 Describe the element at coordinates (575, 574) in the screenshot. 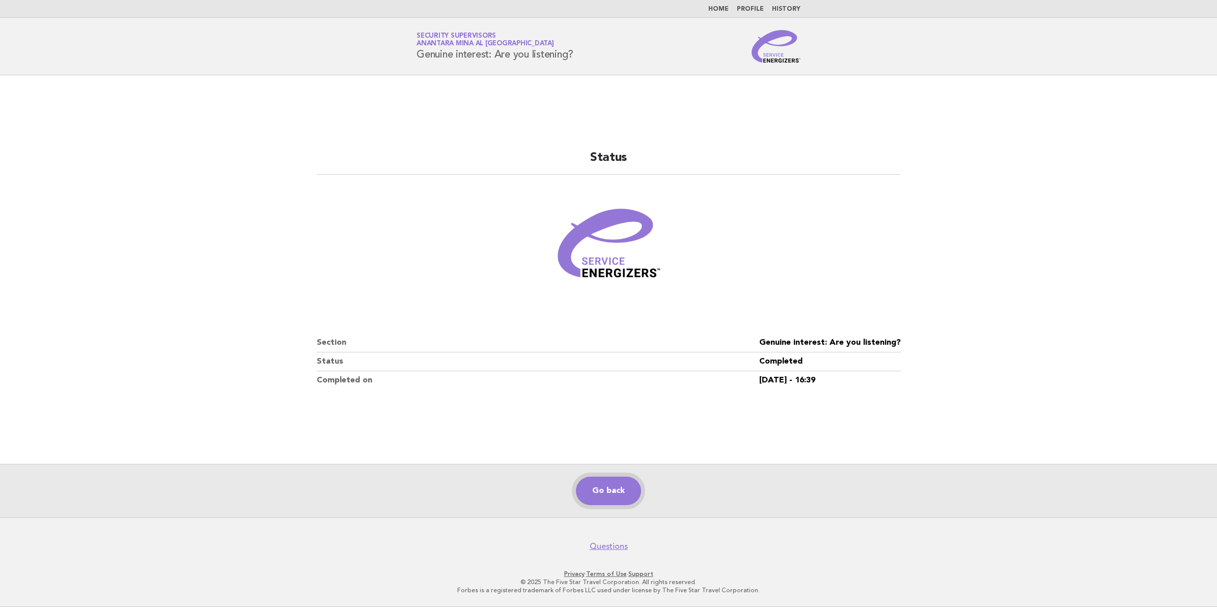

I see `a: Privacy` at that location.